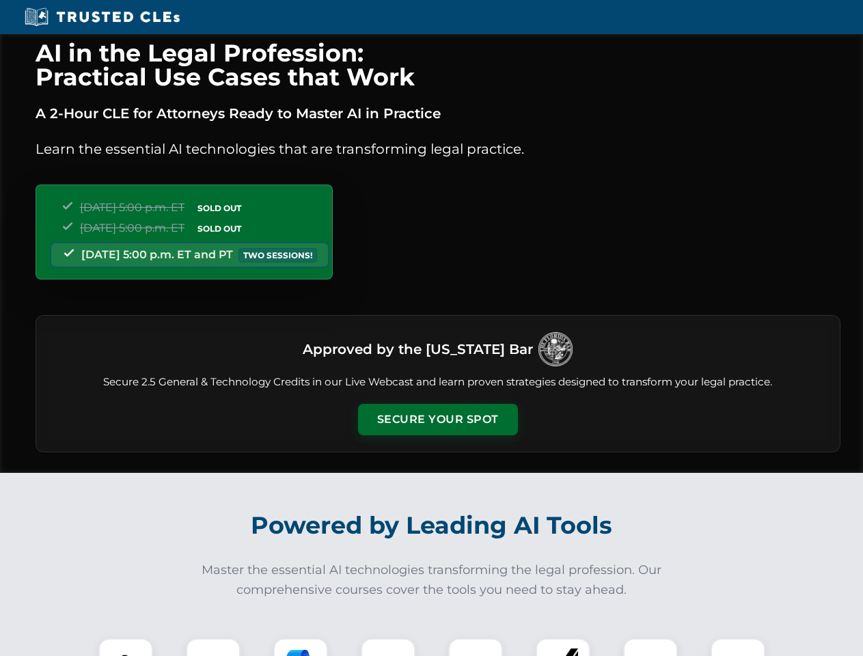 The image size is (863, 656). What do you see at coordinates (432, 580) in the screenshot?
I see `p: Master the essential AI technologies transforming the legal profession. Our comprehensive courses...` at bounding box center [432, 580].